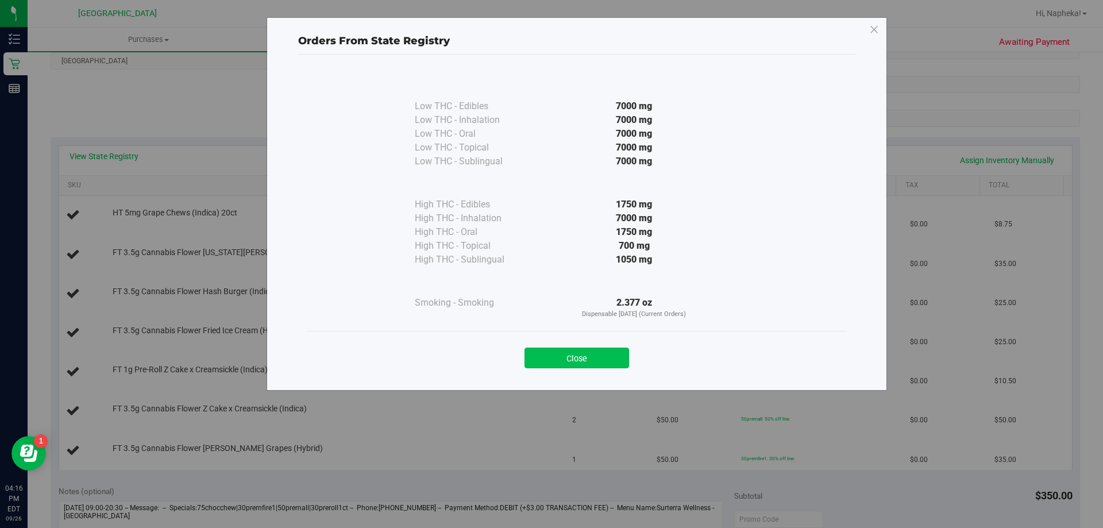 Image resolution: width=1103 pixels, height=528 pixels. What do you see at coordinates (472, 232) in the screenshot?
I see `div: High THC - Oral` at bounding box center [472, 232].